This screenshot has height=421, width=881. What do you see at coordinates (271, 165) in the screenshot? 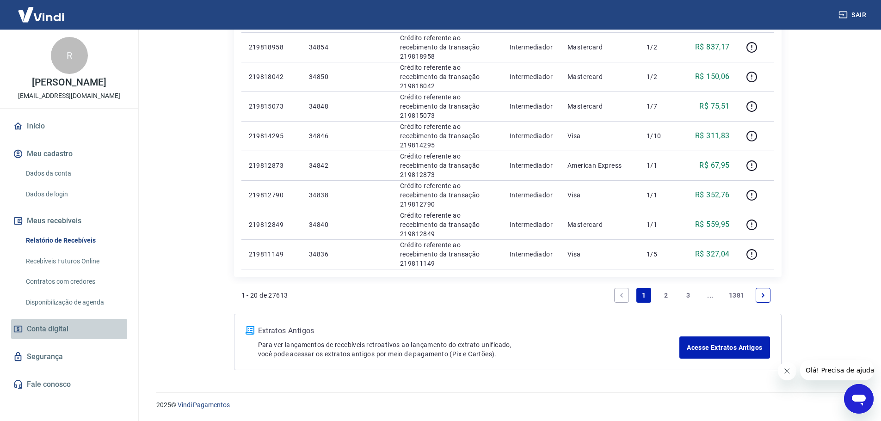
I see `p: 219812873` at bounding box center [271, 165].